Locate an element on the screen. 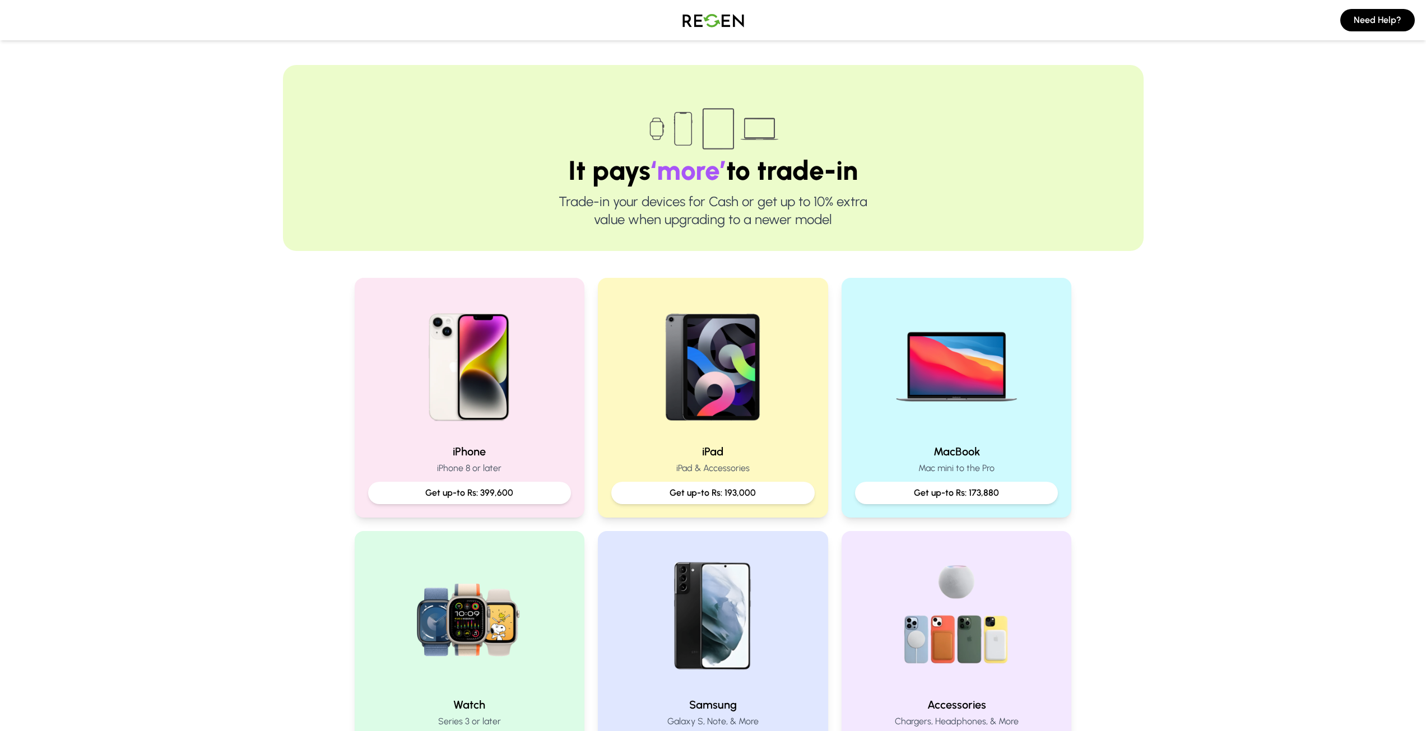 The image size is (1426, 731). h2: MacBook is located at coordinates (956, 451).